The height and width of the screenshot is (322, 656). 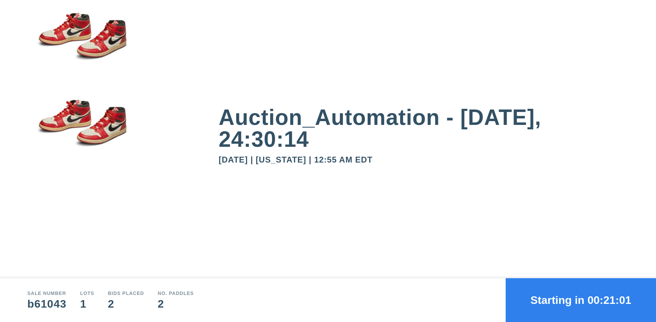 I want to click on div: 1, so click(x=87, y=303).